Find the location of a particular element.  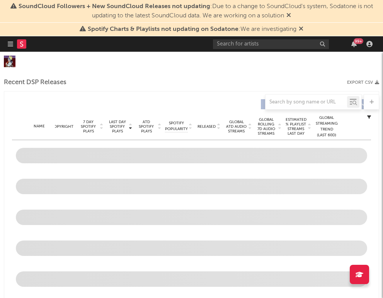

span: SoundCloud Followers + New SoundCloud Releases not updating is located at coordinates (114, 7).